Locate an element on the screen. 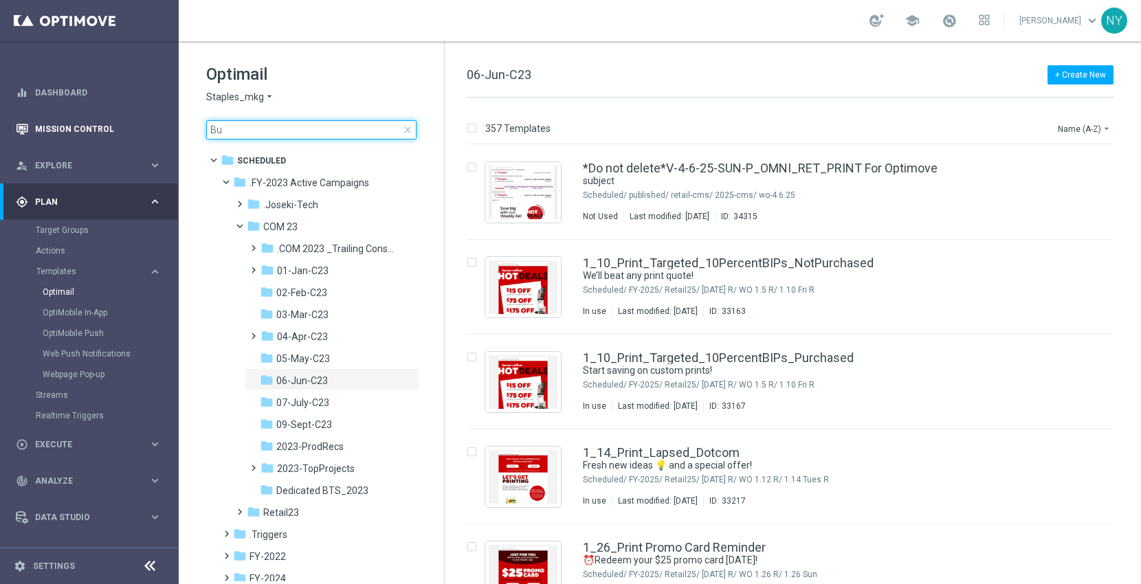 This screenshot has height=584, width=1141. a: *Do not delete*V-4-6-25-SUN-P_OMNI_RET_PRINT For Optimove is located at coordinates (760, 168).